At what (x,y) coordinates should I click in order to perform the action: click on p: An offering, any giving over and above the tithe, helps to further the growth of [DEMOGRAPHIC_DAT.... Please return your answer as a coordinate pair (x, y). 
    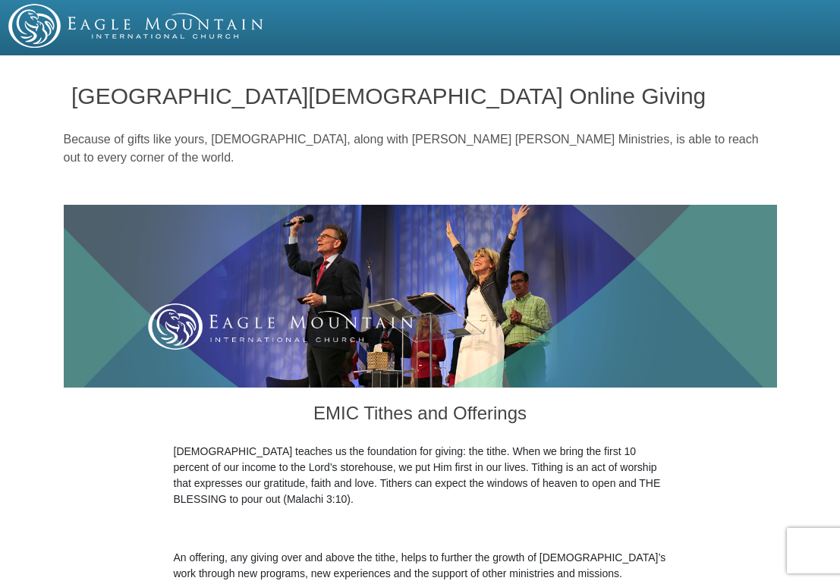
    Looking at the image, I should click on (420, 566).